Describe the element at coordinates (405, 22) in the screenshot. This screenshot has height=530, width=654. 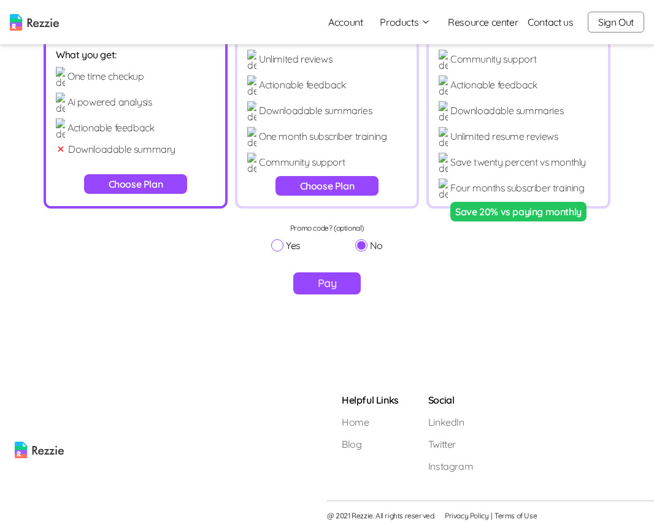
I see `button: Products` at that location.